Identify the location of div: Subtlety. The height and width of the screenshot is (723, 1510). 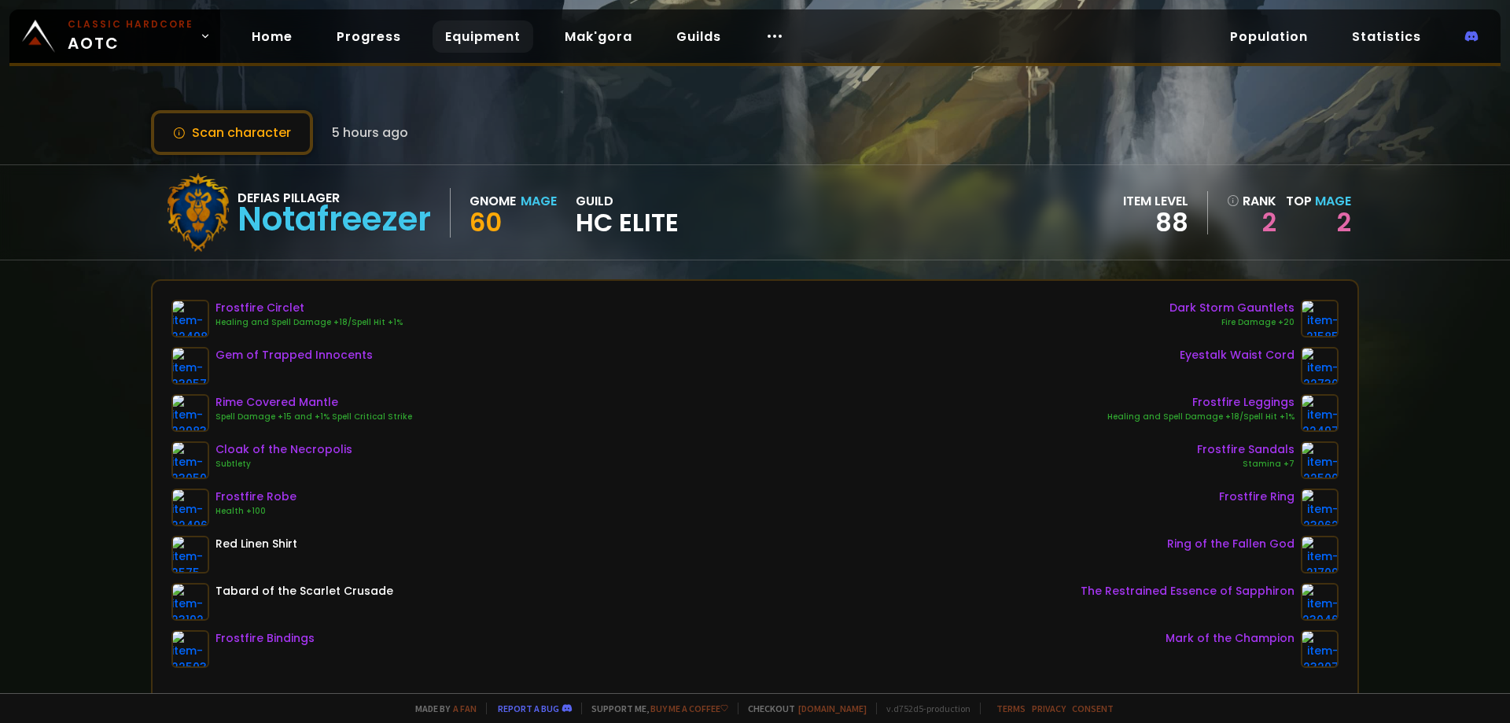
(284, 464).